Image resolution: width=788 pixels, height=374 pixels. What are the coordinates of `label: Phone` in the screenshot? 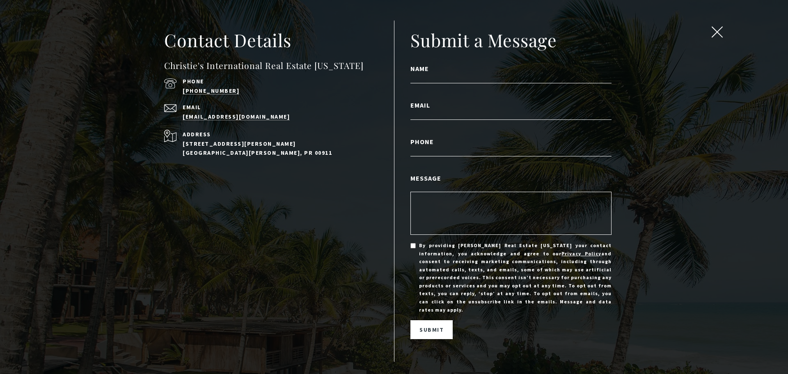 It's located at (511, 142).